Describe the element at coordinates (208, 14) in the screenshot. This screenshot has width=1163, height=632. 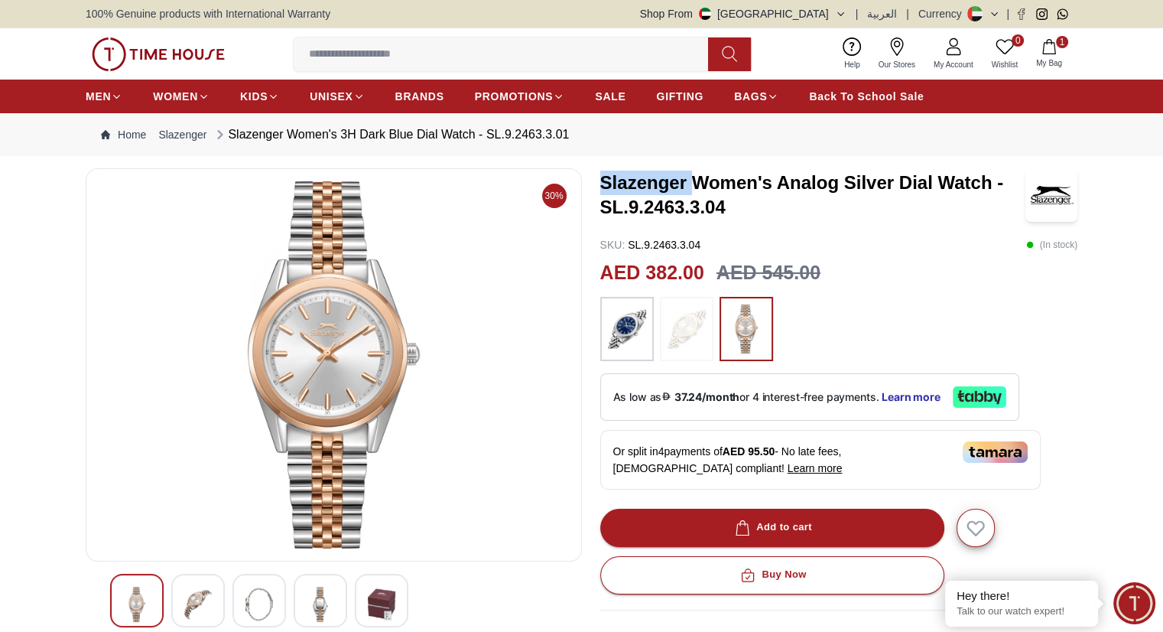
I see `span: 100% Genuine products with International Warranty` at that location.